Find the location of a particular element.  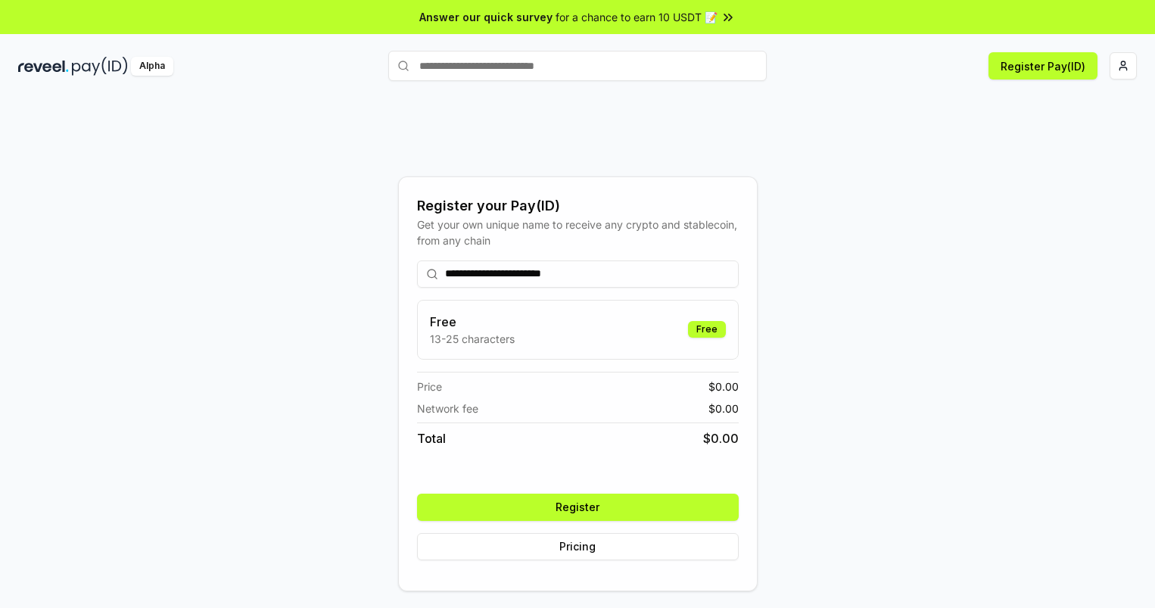

img: pay_id is located at coordinates (100, 66).